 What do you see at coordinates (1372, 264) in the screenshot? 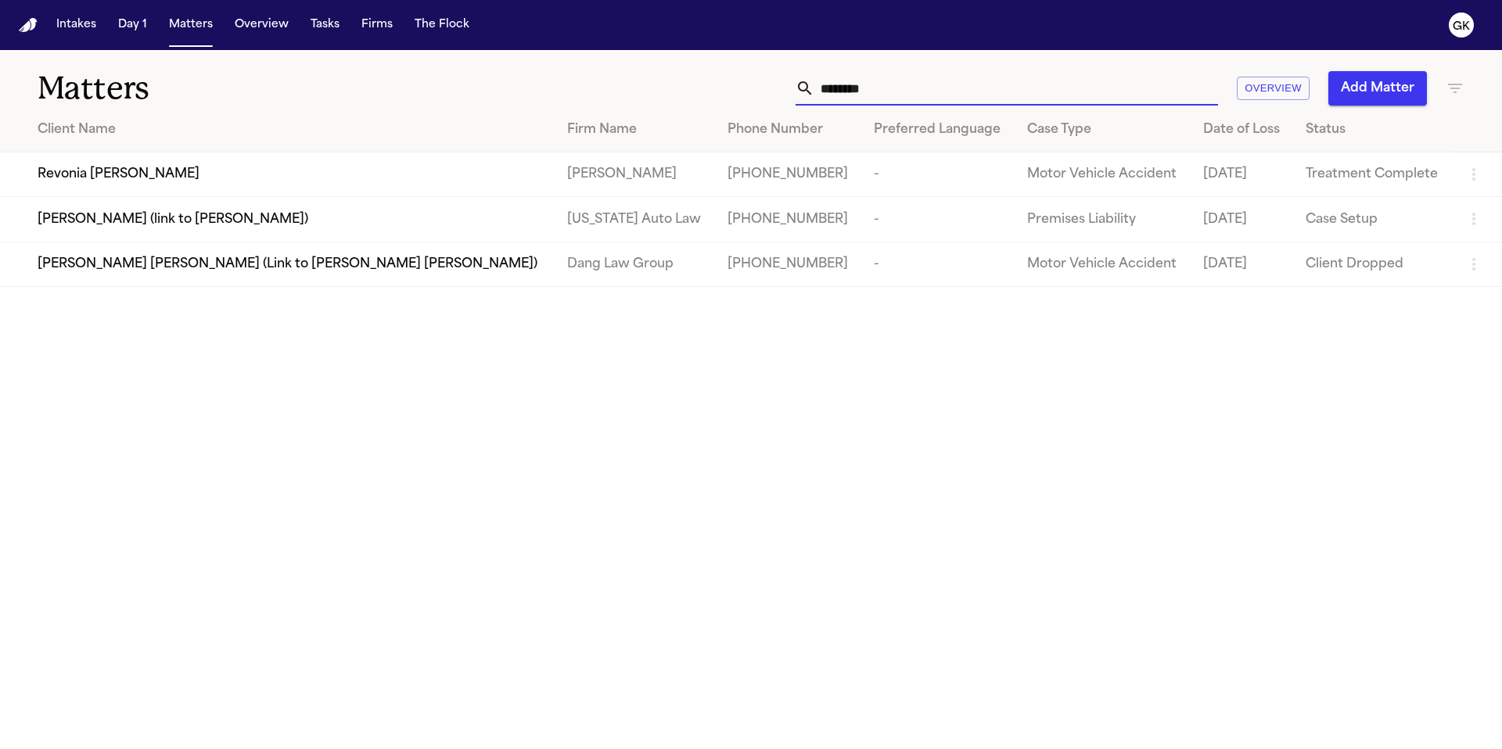
I see `td: Client Dropped` at bounding box center [1372, 264].